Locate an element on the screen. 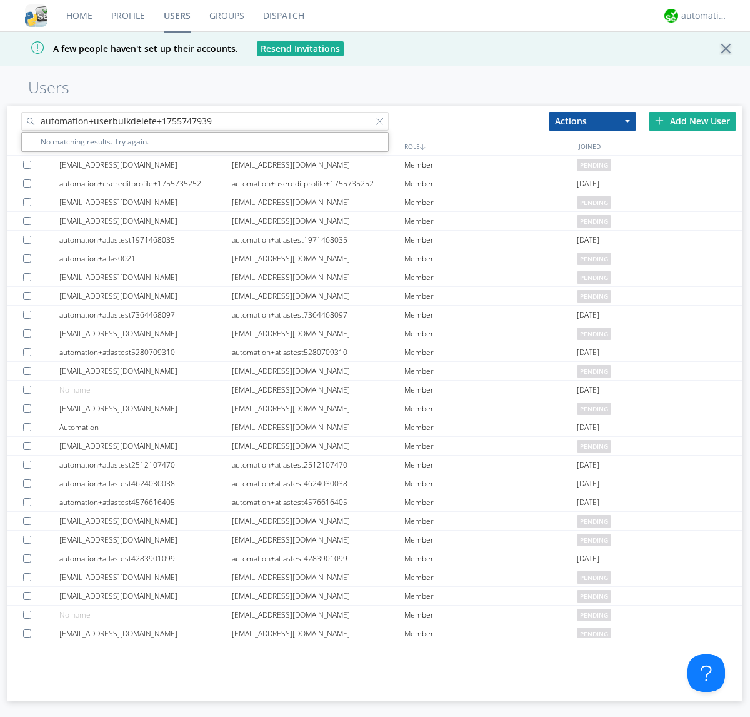 Image resolution: width=750 pixels, height=717 pixels. div: automation+atlastest4283901099 is located at coordinates (318, 558).